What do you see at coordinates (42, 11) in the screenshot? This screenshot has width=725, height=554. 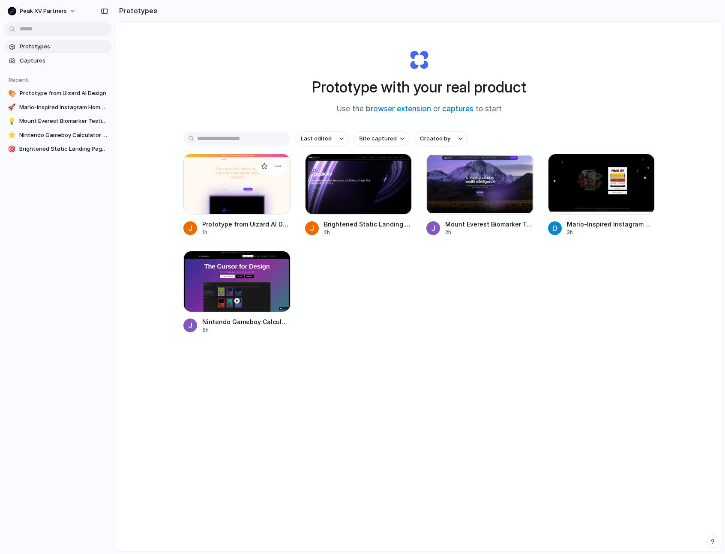 I see `button: Peak XV Partners` at bounding box center [42, 11].